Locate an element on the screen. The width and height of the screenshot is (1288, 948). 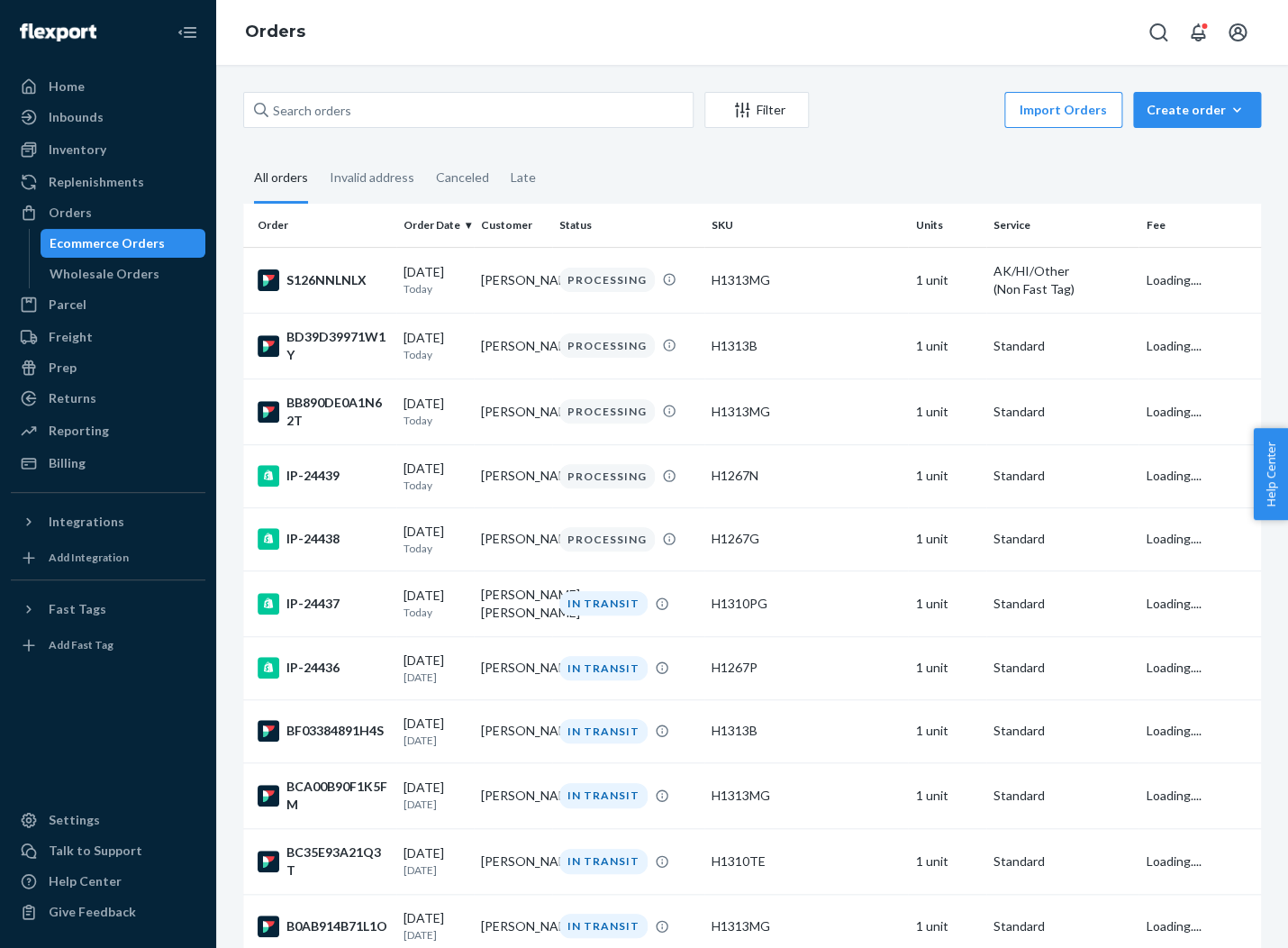
div: Home is located at coordinates (67, 86).